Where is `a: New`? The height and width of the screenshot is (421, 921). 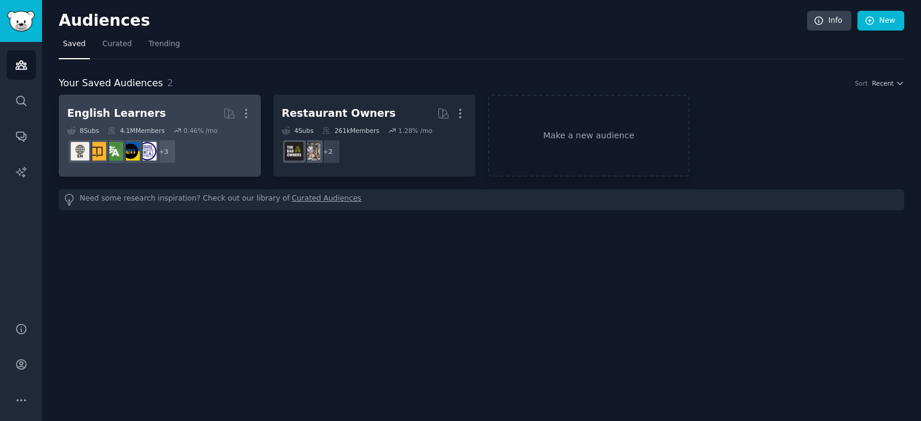 a: New is located at coordinates (881, 21).